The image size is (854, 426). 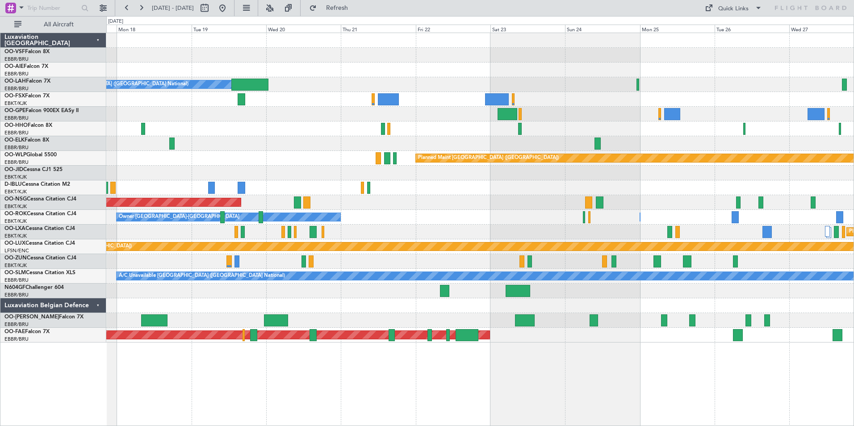 What do you see at coordinates (15, 273) in the screenshot?
I see `span: OO-SLM` at bounding box center [15, 273].